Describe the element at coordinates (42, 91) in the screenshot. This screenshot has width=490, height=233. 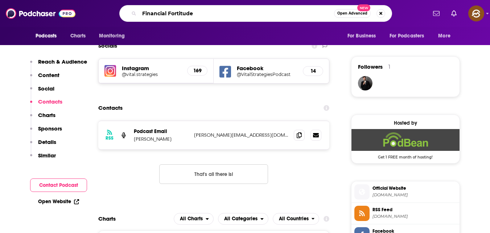
I see `button: Social` at that location.